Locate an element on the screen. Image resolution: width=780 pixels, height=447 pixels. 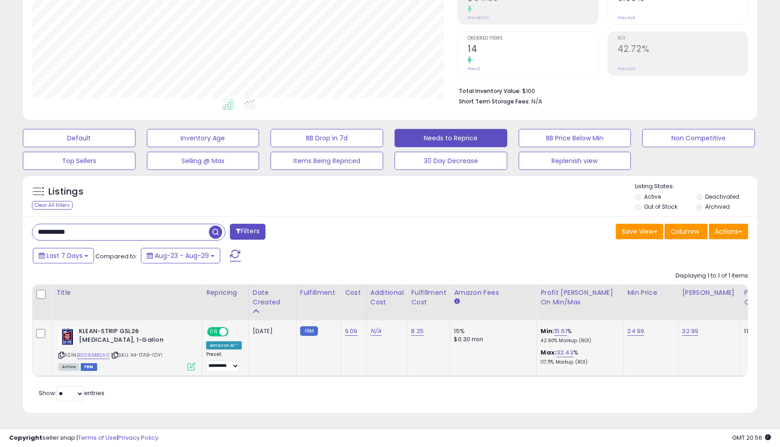
button: Default is located at coordinates (79, 138).